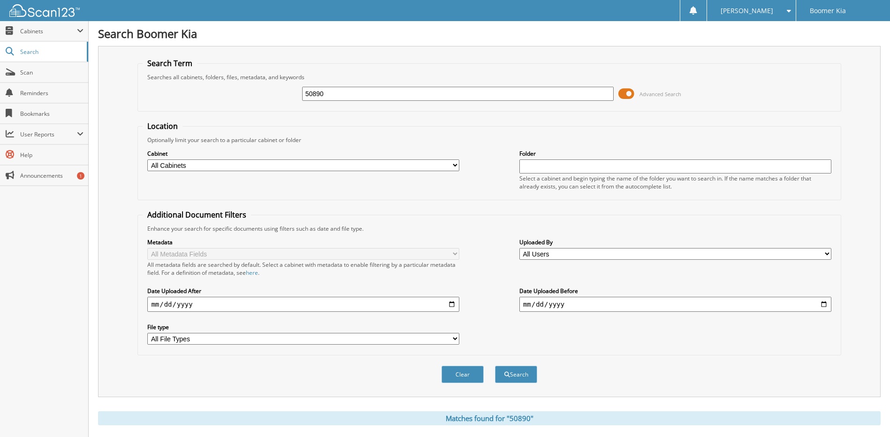 The height and width of the screenshot is (437, 890). I want to click on span: Announcements, so click(52, 175).